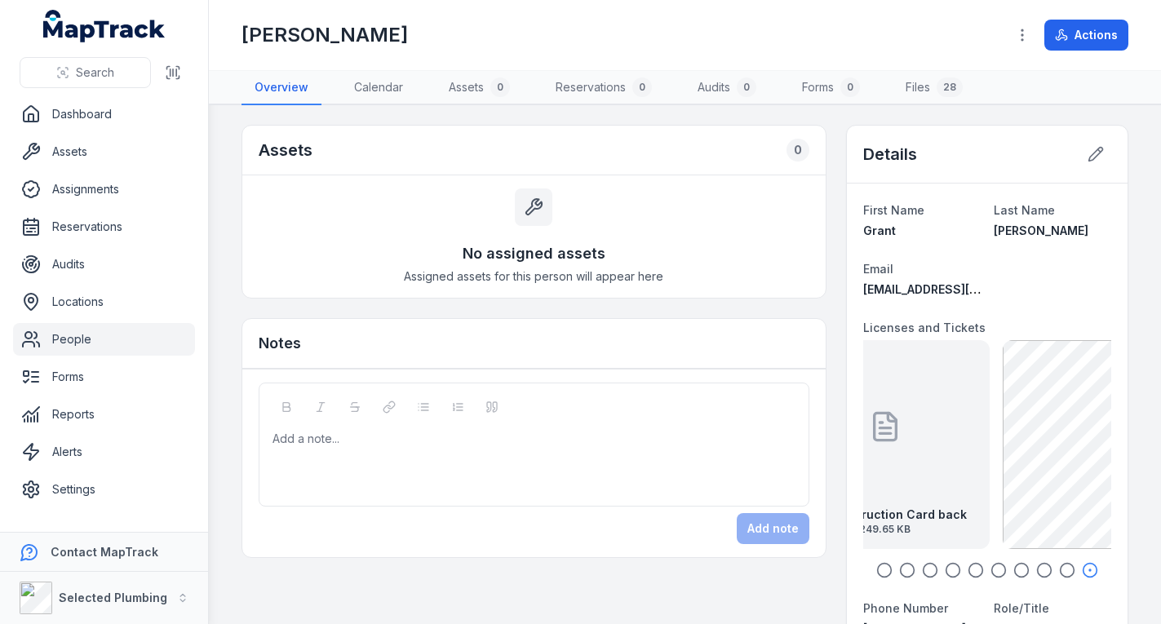 The image size is (1161, 624). Describe the element at coordinates (113, 597) in the screenshot. I see `strong: Selected Plumbing` at that location.